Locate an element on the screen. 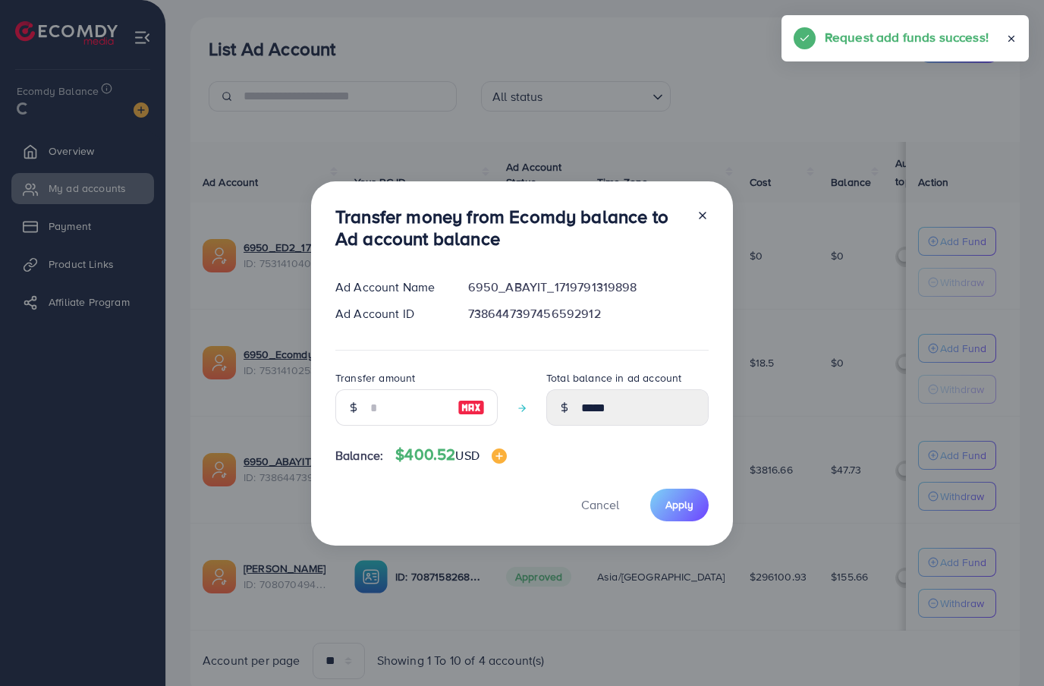 The height and width of the screenshot is (686, 1044). label: Transfer amount is located at coordinates (375, 378).